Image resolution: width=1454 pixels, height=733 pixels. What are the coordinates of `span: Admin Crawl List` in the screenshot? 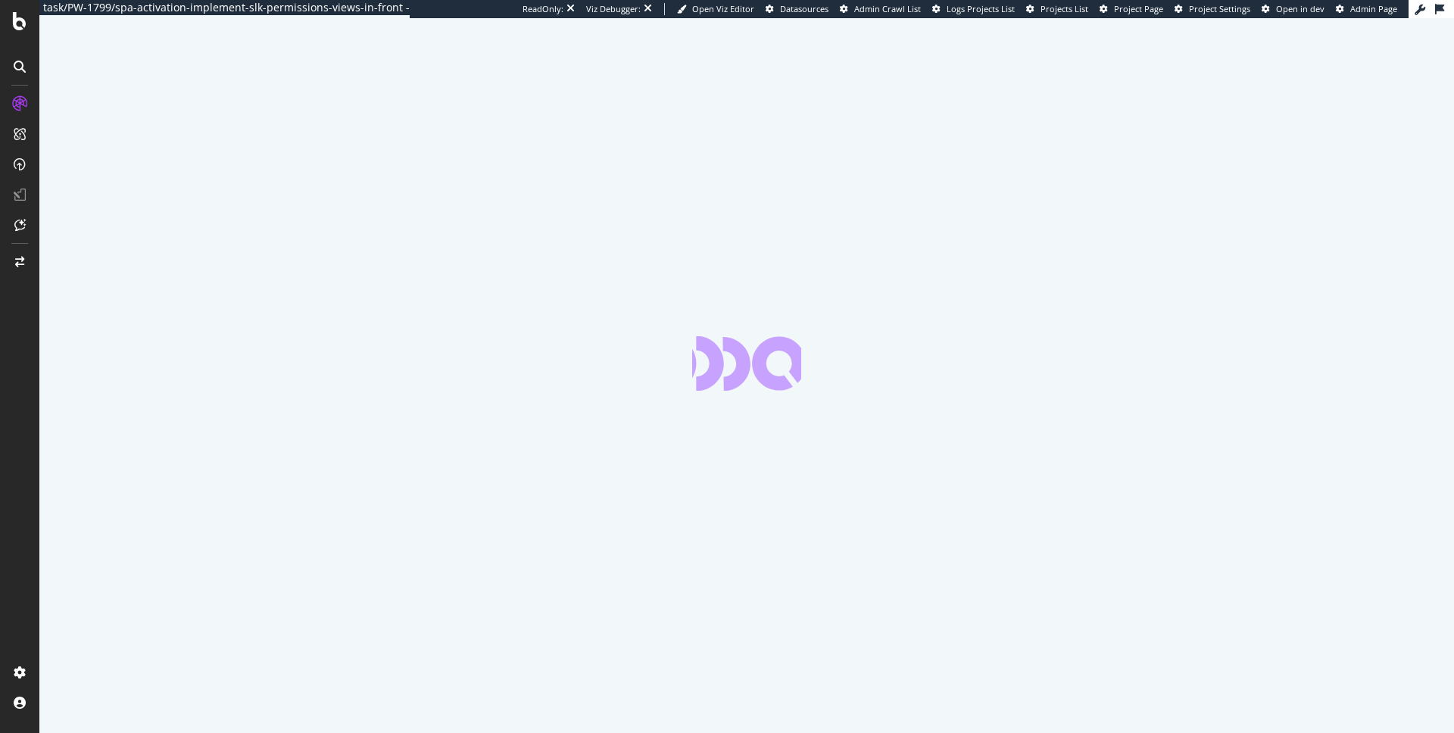 It's located at (888, 8).